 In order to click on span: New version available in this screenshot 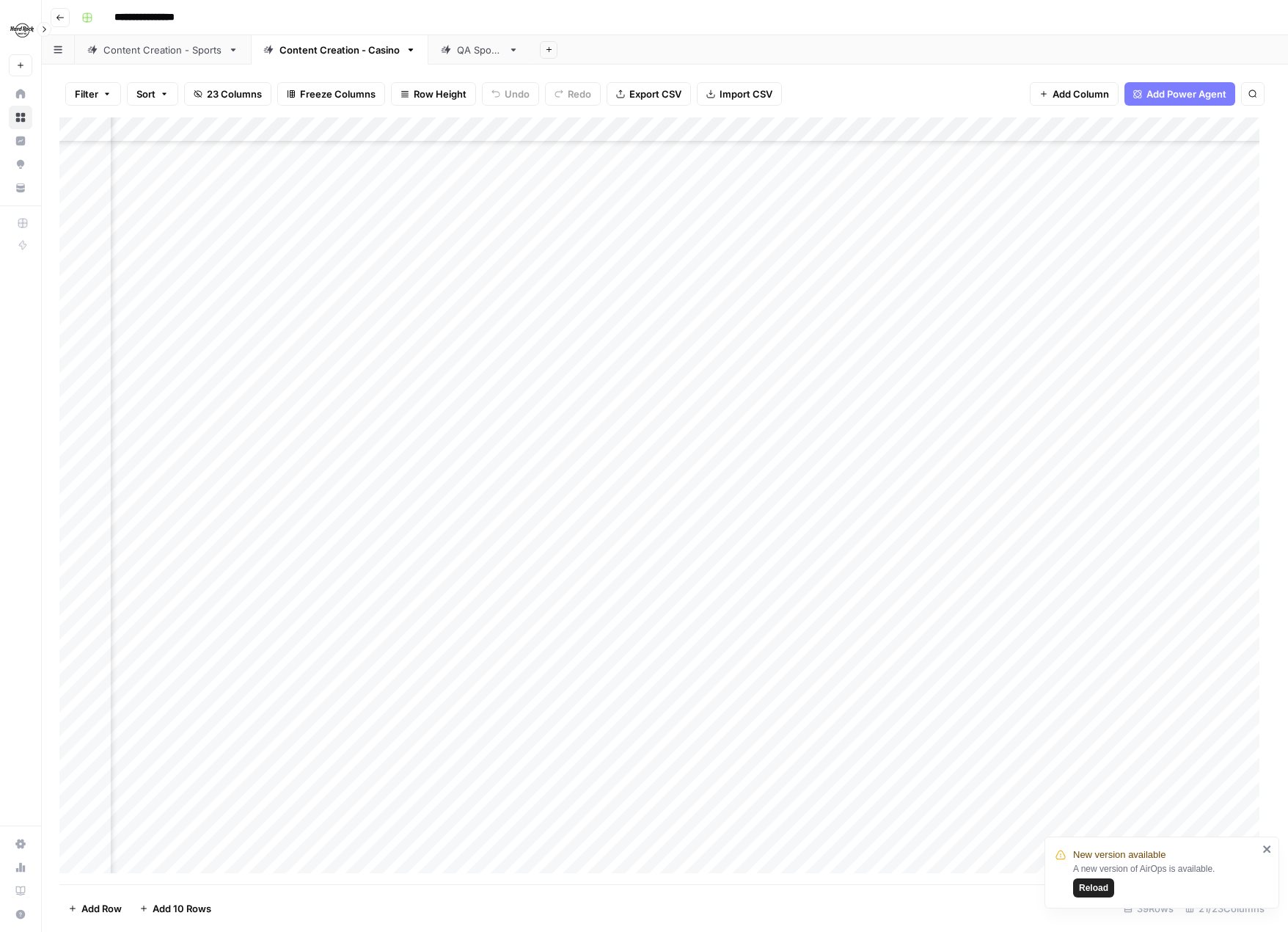, I will do `click(1119, 855)`.